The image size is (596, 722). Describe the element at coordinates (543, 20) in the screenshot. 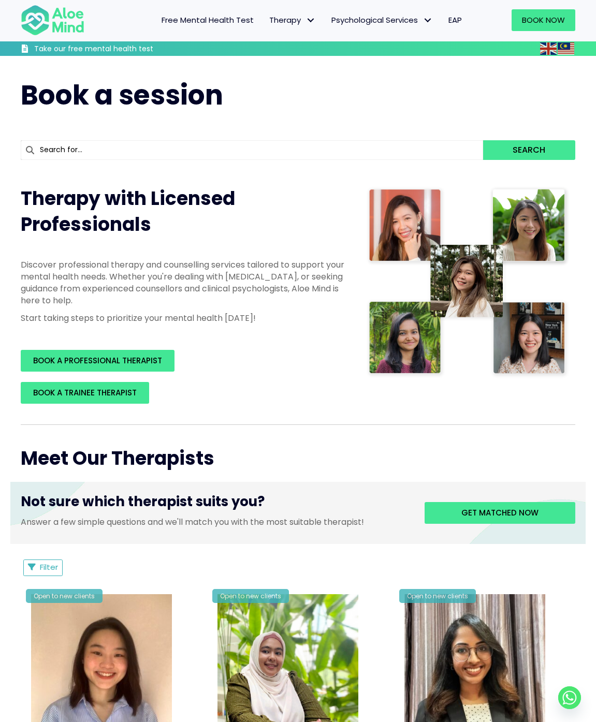

I see `a: Book Now` at that location.